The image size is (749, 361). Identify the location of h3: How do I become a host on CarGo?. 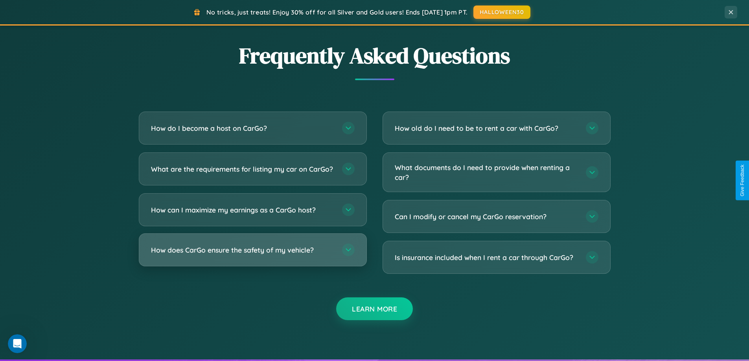
(243, 128).